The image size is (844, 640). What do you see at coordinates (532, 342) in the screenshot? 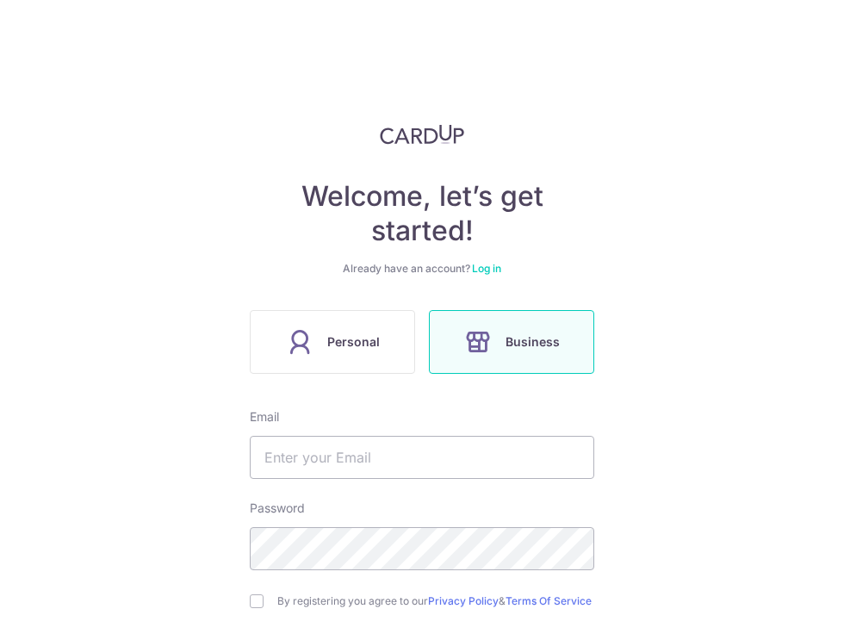
I see `span: Business` at bounding box center [532, 342].